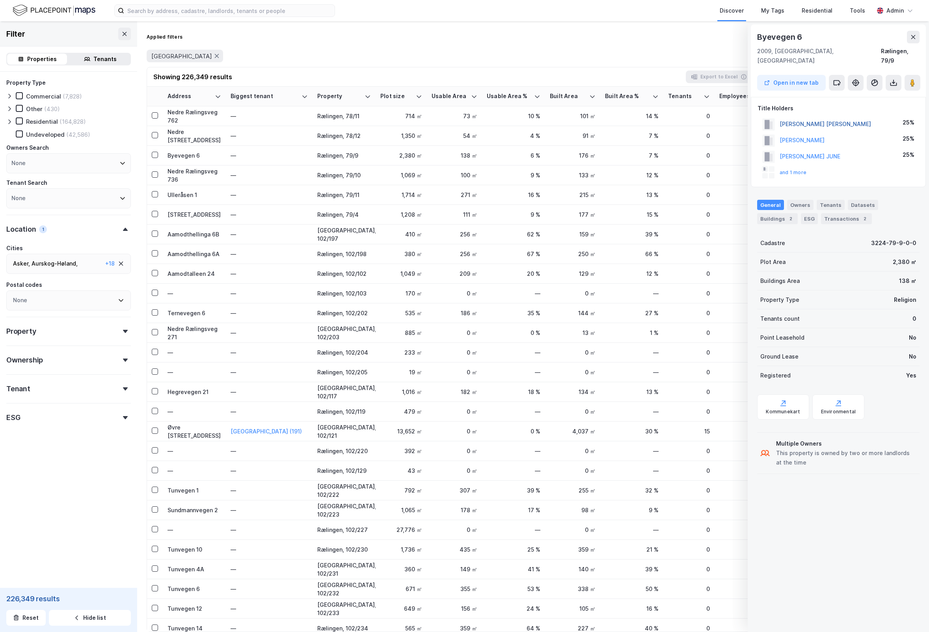 The image size is (929, 632). I want to click on div: Tenant Search, so click(27, 183).